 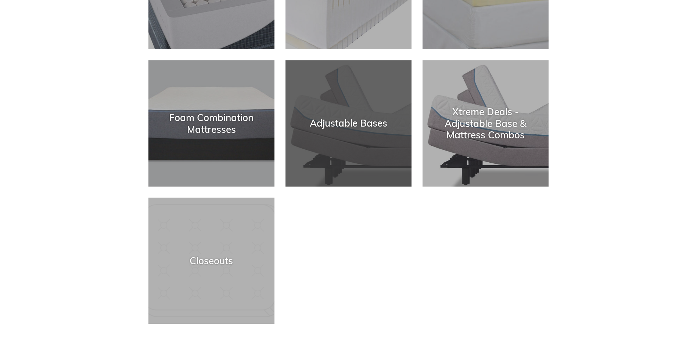 What do you see at coordinates (211, 123) in the screenshot?
I see `a: Foam Combination Mattresses` at bounding box center [211, 123].